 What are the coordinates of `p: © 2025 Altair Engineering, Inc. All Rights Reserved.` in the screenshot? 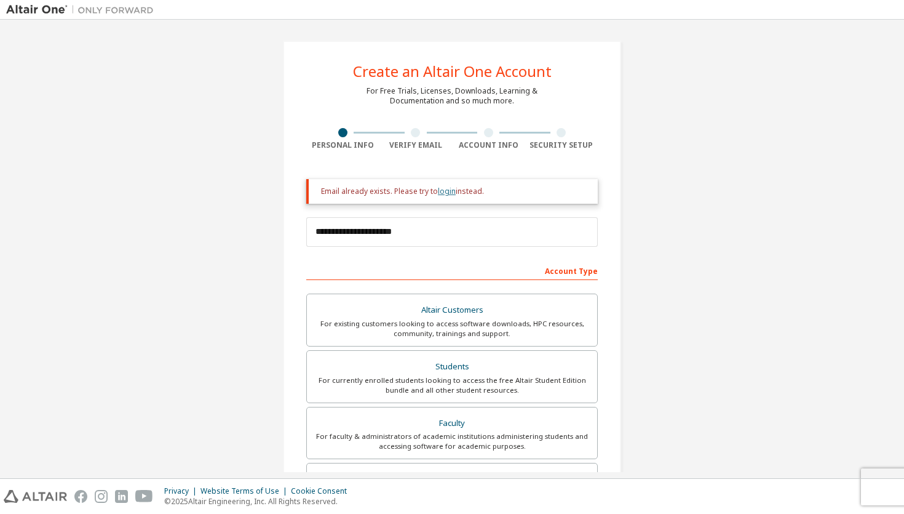 It's located at (259, 501).